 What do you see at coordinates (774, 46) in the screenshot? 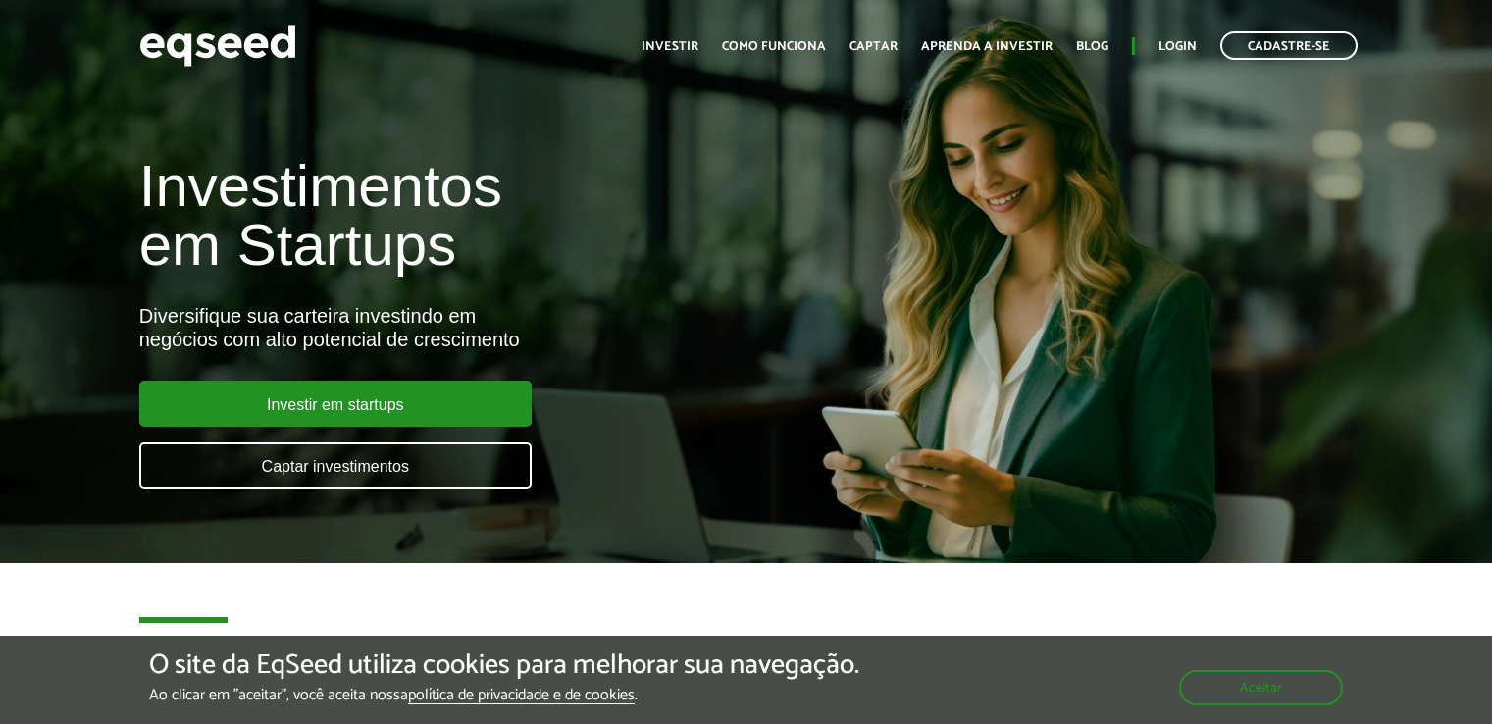
I see `a: Como funciona` at bounding box center [774, 46].